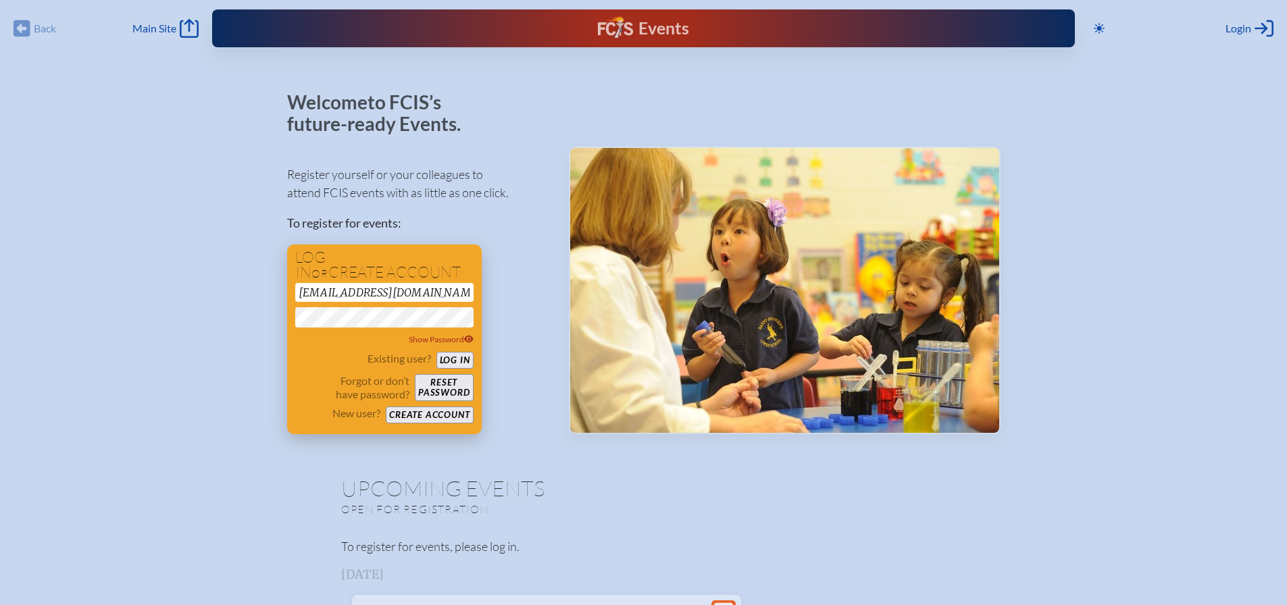 The image size is (1287, 605). What do you see at coordinates (784, 291) in the screenshot?
I see `img: Events` at bounding box center [784, 291].